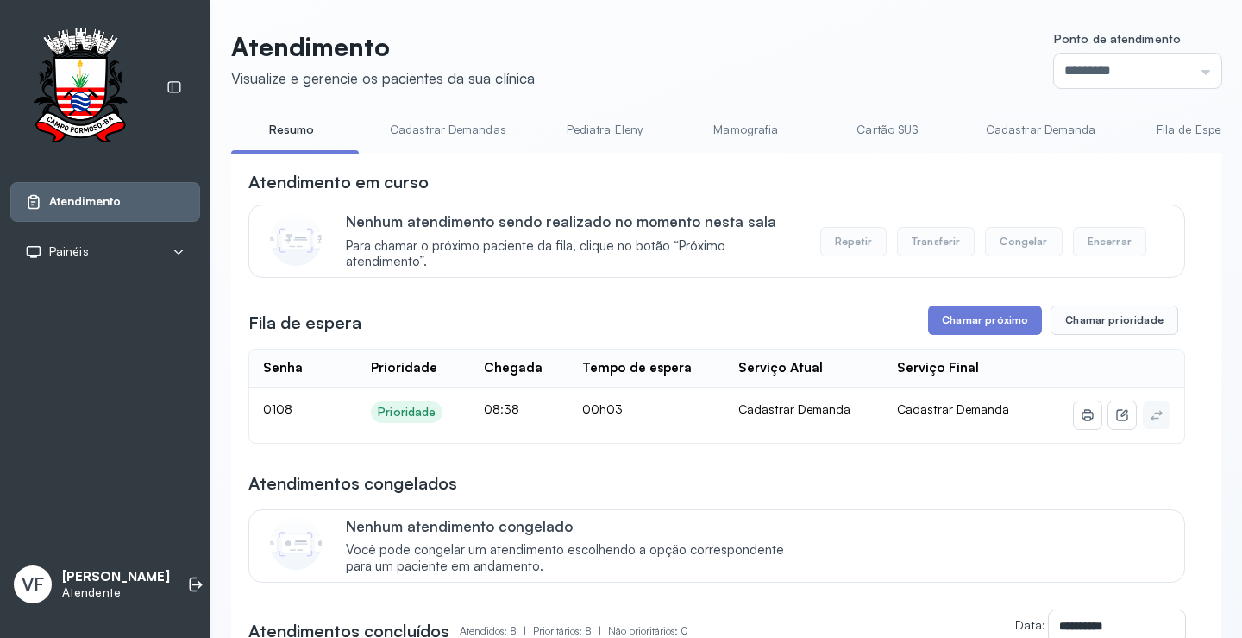 This screenshot has width=1242, height=638. I want to click on button: Encerrar, so click(1110, 242).